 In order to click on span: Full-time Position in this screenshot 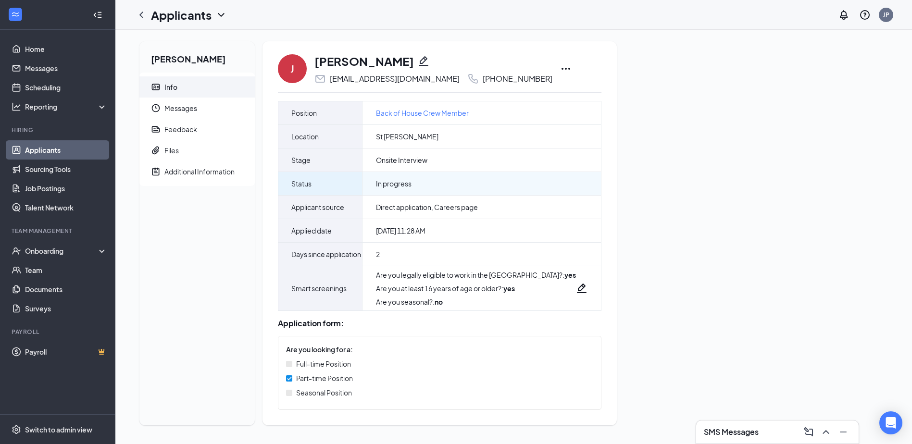, I will do `click(323, 364)`.